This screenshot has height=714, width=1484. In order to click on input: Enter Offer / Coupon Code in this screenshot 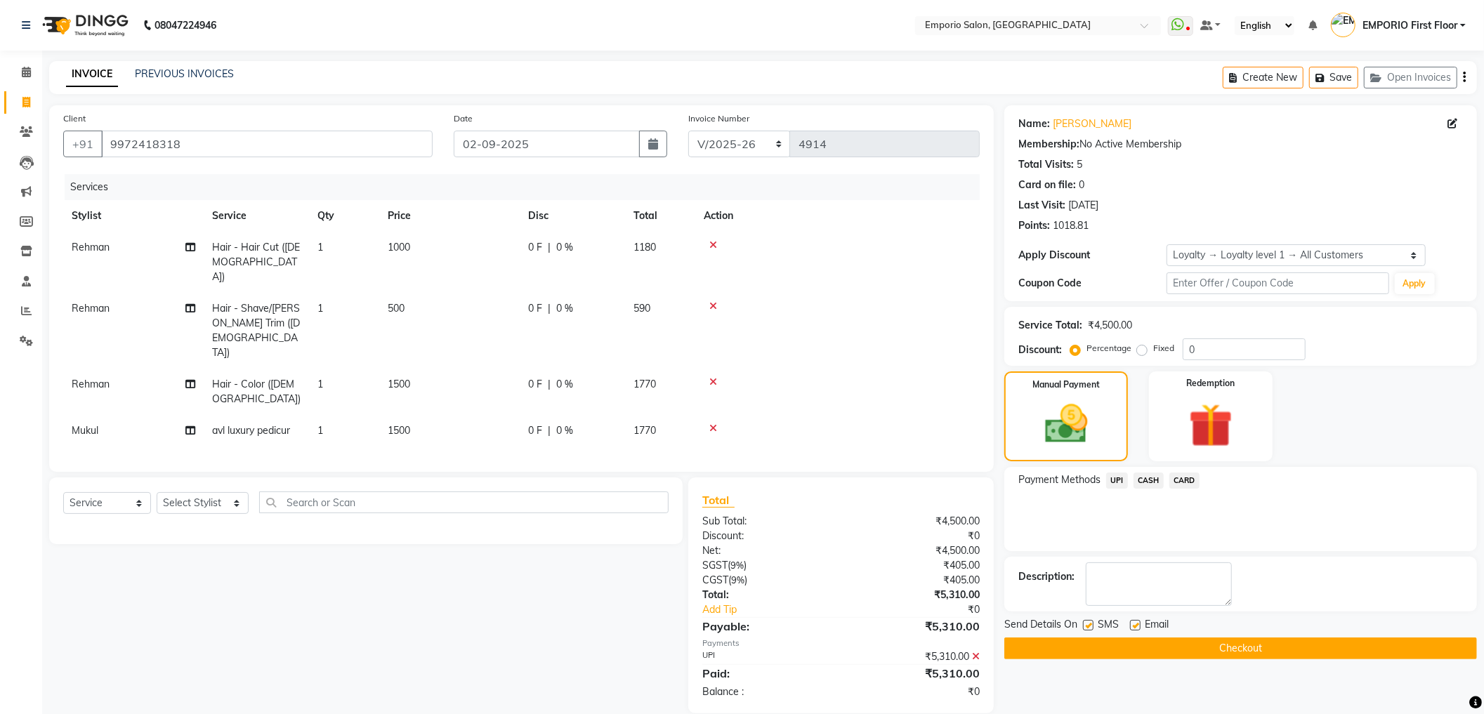, I will do `click(1277, 283)`.